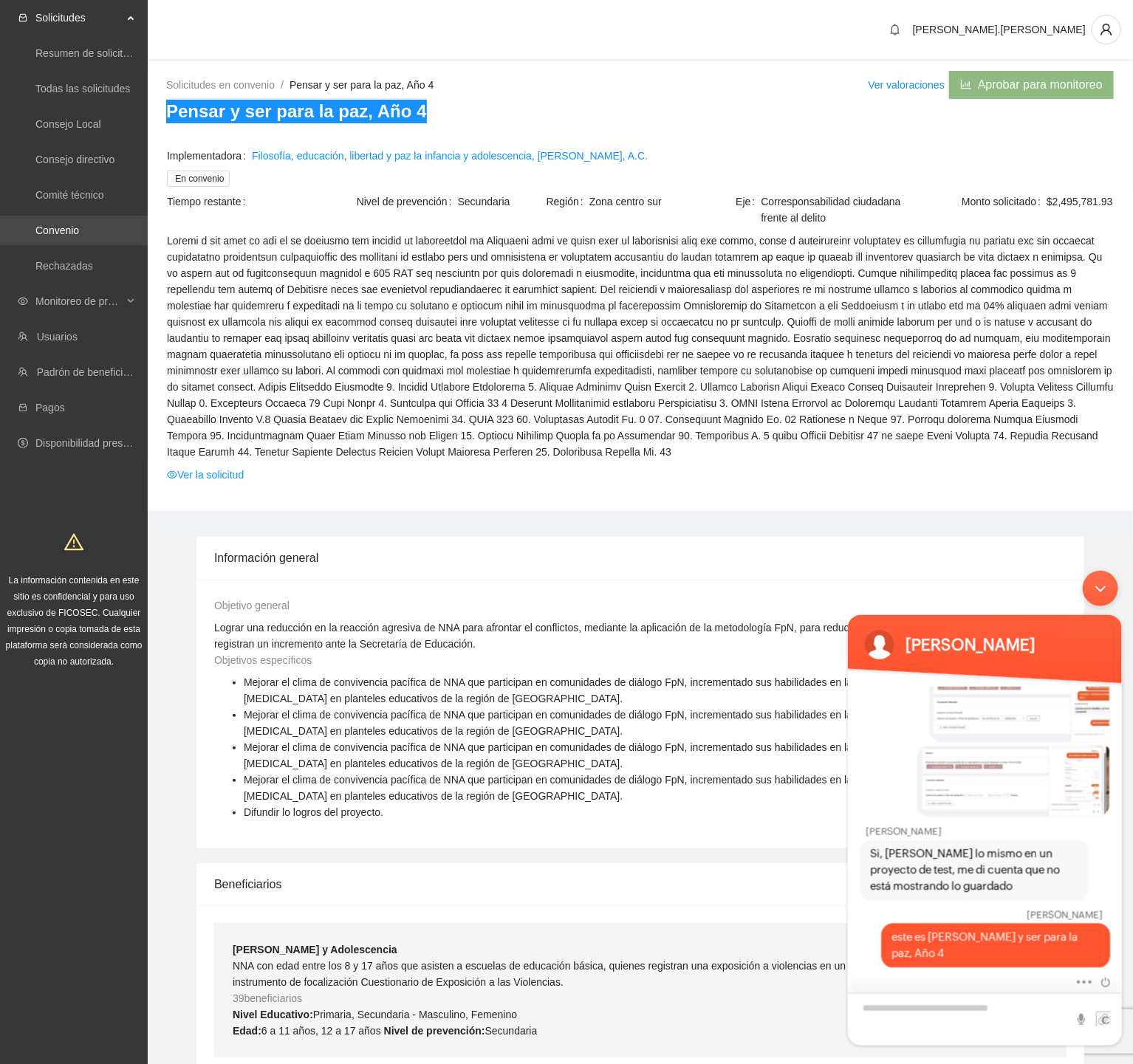 This screenshot has height=1064, width=1133. Describe the element at coordinates (263, 455) in the screenshot. I see `span: Adjuntar un archivo` at that location.